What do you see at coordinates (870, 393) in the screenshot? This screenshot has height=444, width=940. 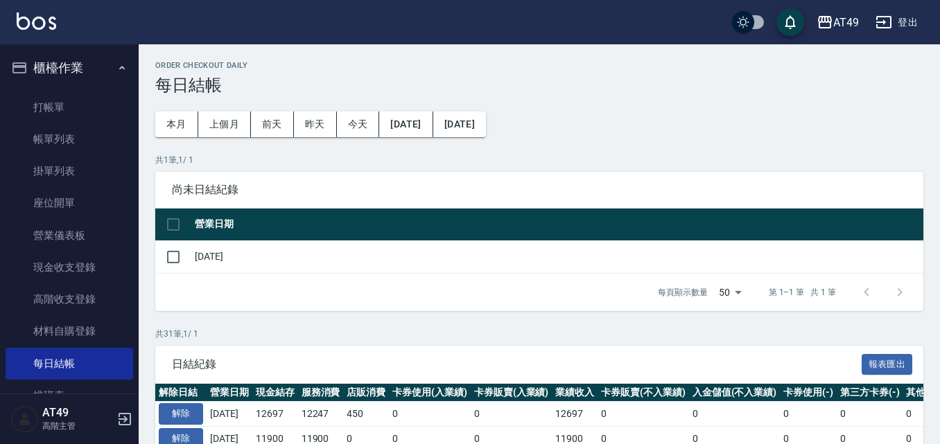 I see `th: 第三方卡券(-)` at bounding box center [870, 393].